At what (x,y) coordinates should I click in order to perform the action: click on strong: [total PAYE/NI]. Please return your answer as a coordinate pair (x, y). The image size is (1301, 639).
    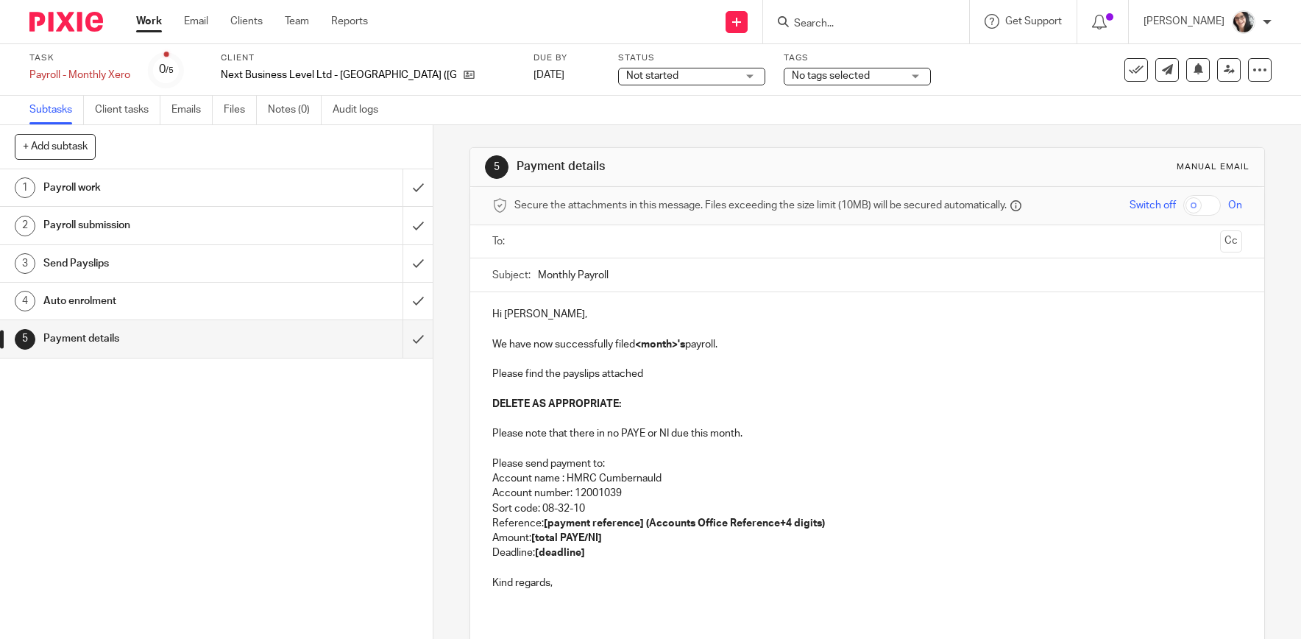
    Looking at the image, I should click on (566, 538).